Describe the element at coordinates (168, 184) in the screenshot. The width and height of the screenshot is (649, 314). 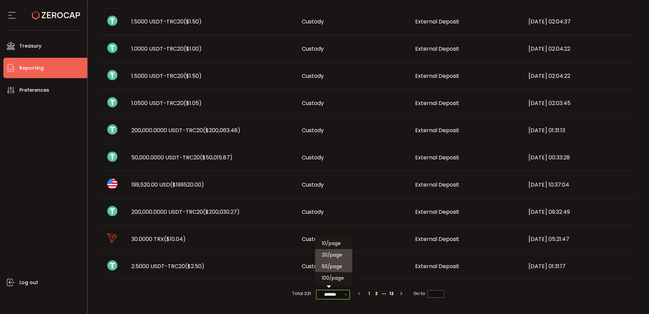
I see `span: 199,520.00 USD` at that location.